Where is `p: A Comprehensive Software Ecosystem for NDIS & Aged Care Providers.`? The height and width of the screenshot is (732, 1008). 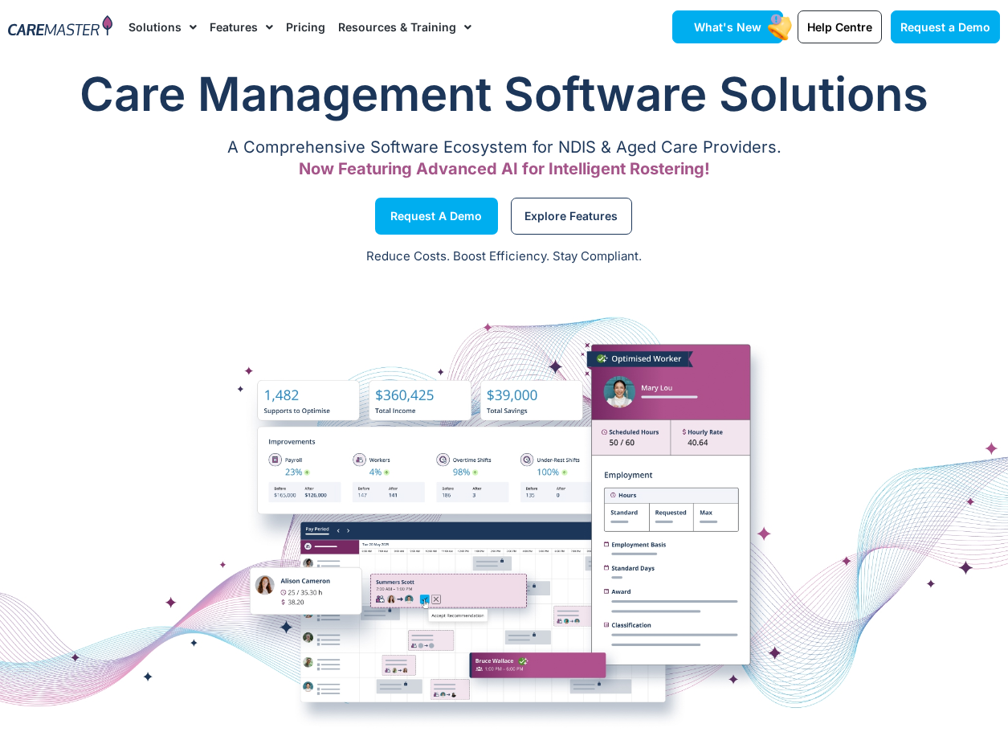 p: A Comprehensive Software Ecosystem for NDIS & Aged Care Providers. is located at coordinates (504, 147).